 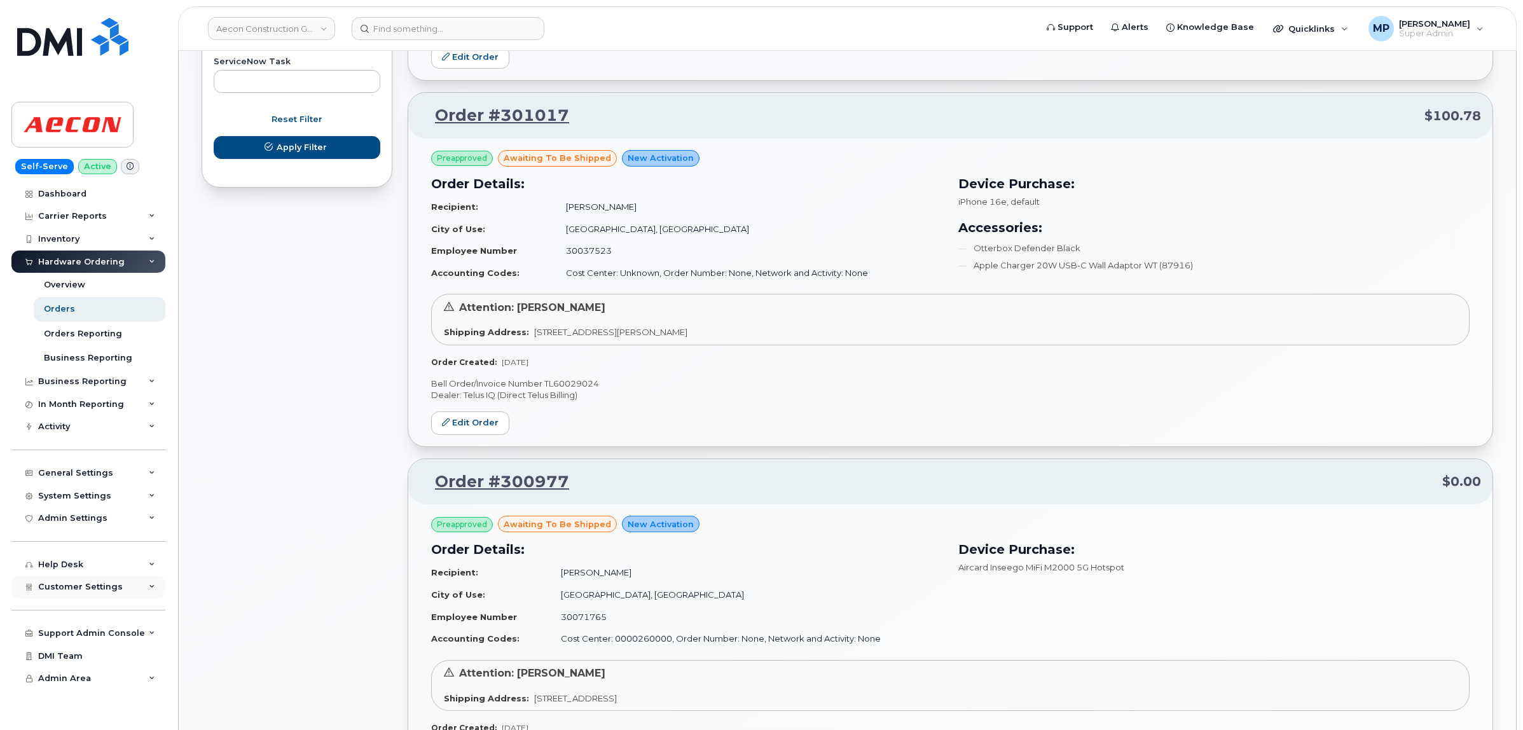 I want to click on li: Otterbox Defender Black, so click(x=1214, y=248).